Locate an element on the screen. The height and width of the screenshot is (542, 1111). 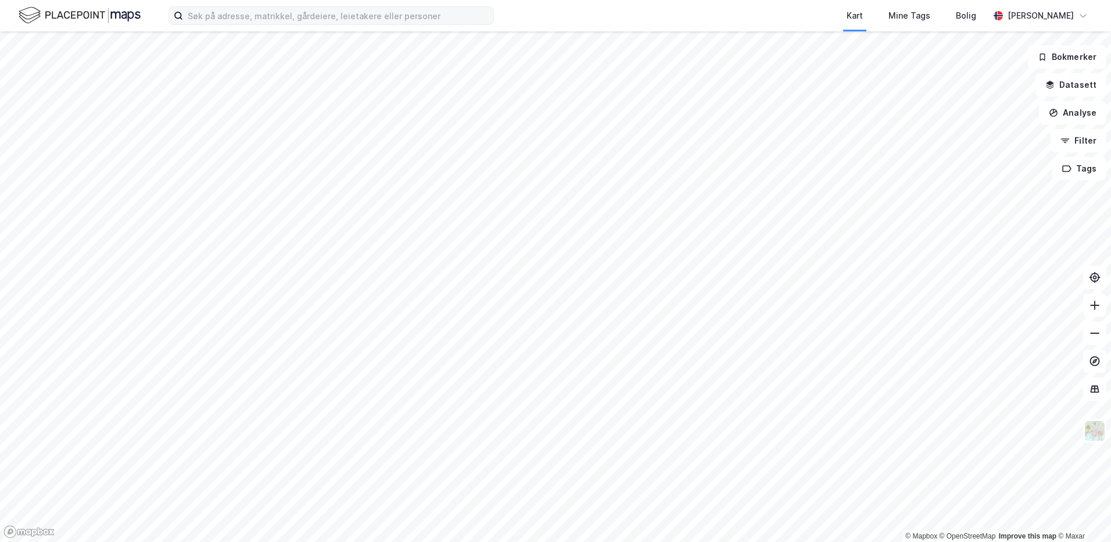
img: logo.f888ab2527a4732fd821a326f86c7f29.svg is located at coordinates (80, 15).